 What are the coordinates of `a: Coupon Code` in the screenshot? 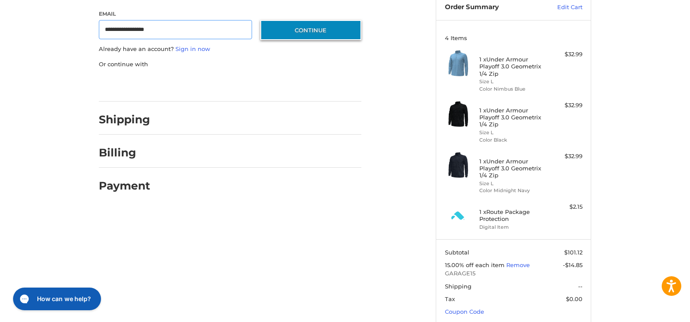 It's located at (465, 311).